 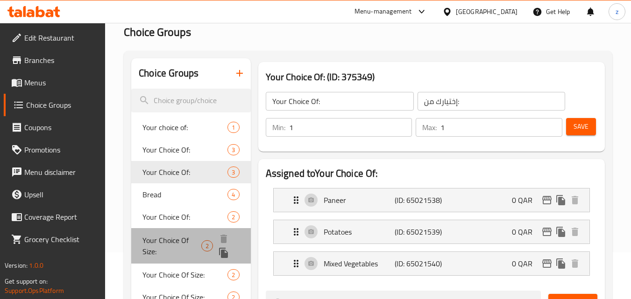 I want to click on p: (ID: 65021540), so click(x=418, y=264).